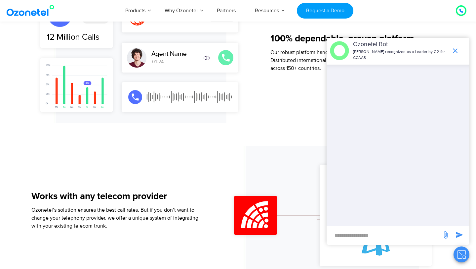 This screenshot has width=476, height=269. I want to click on h5: 100% dependable, proven platform, so click(357, 39).